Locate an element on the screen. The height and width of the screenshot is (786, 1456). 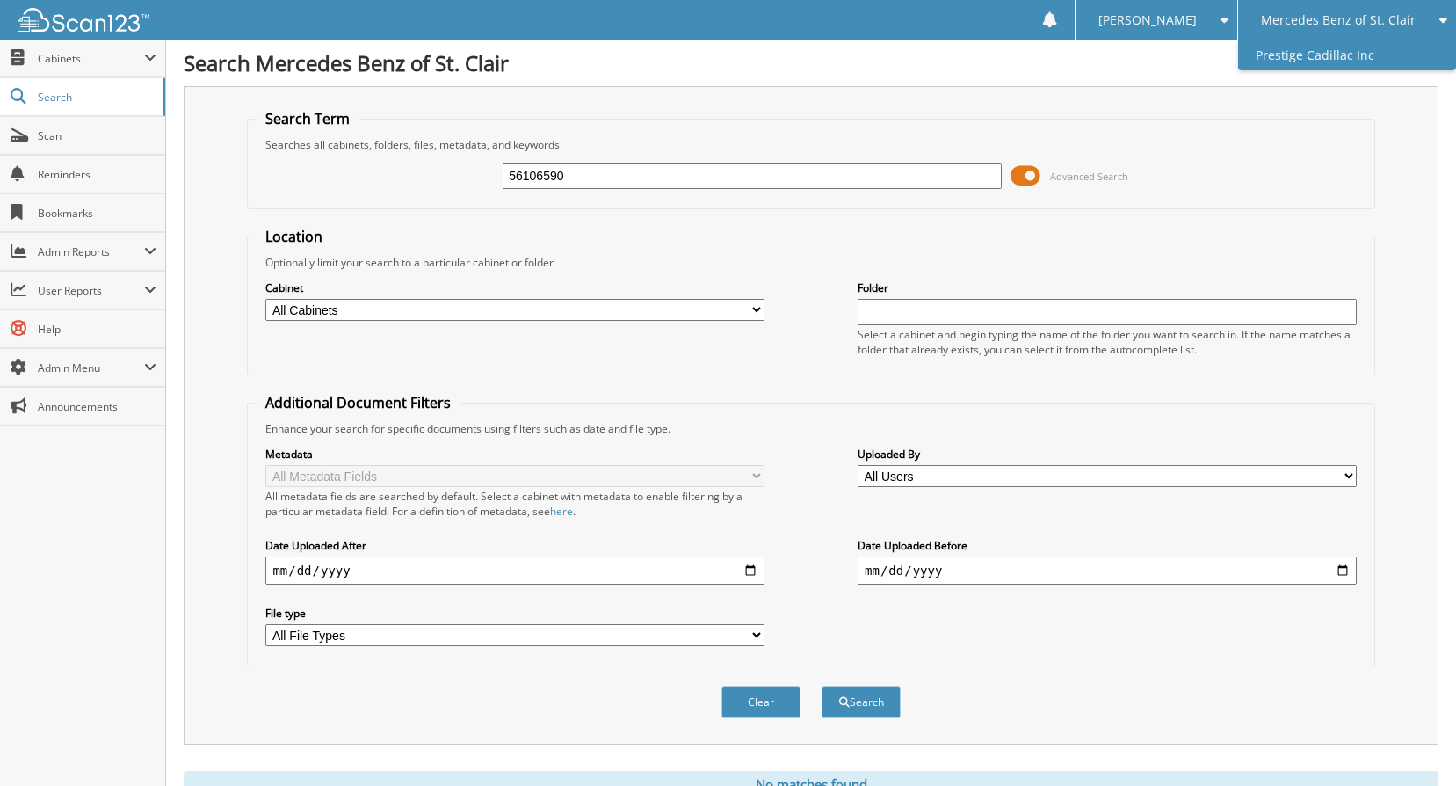
span: Admin Reports is located at coordinates (91, 251).